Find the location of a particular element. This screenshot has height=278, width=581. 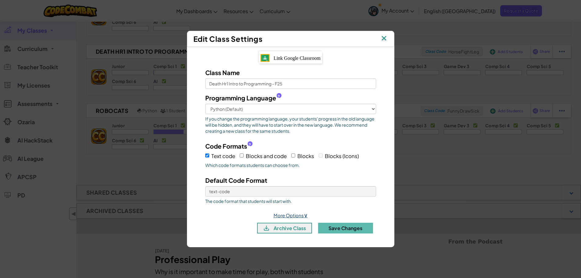

span: Blocks (Icons) is located at coordinates (342, 156).